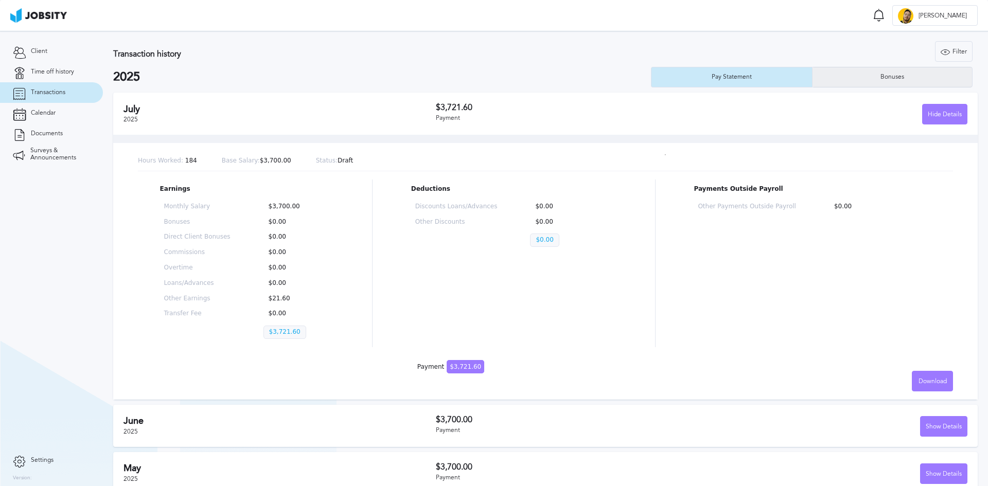  I want to click on p: Overtime, so click(197, 268).